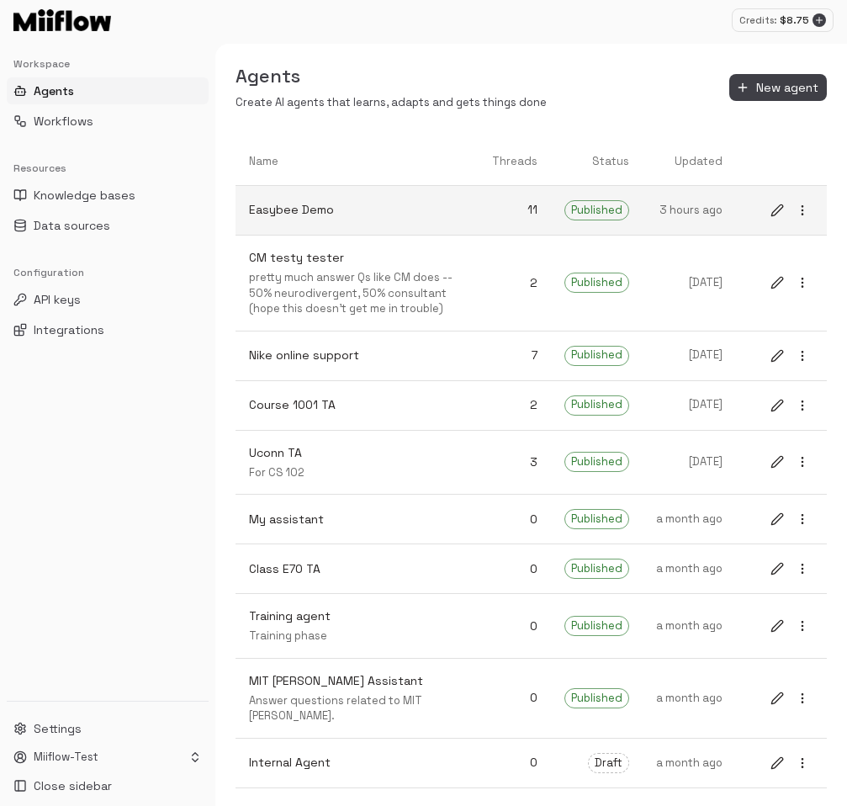 This screenshot has height=806, width=847. I want to click on span: API keys, so click(57, 300).